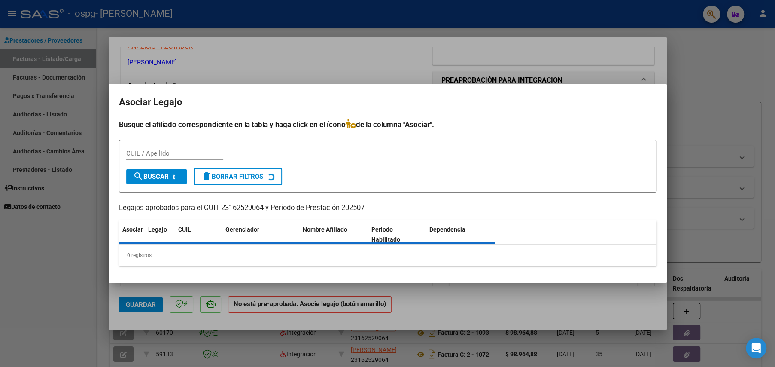 The image size is (775, 367). Describe the element at coordinates (388, 124) in the screenshot. I see `h4: Busque el afiliado correspondiente en la tabla y haga click en el ícono de la columna "Asociar".` at that location.